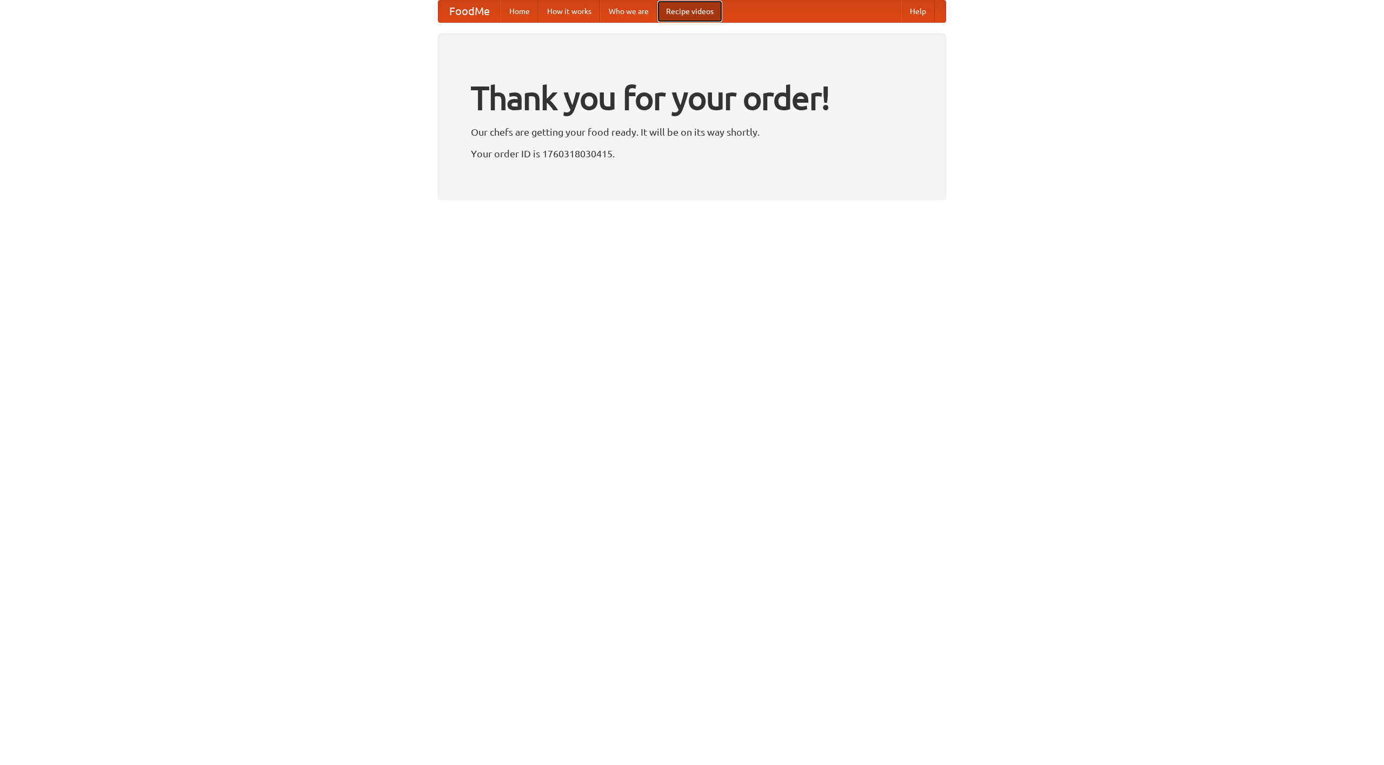 The width and height of the screenshot is (1384, 765). Describe the element at coordinates (692, 98) in the screenshot. I see `h1: Thank you for your order!` at that location.